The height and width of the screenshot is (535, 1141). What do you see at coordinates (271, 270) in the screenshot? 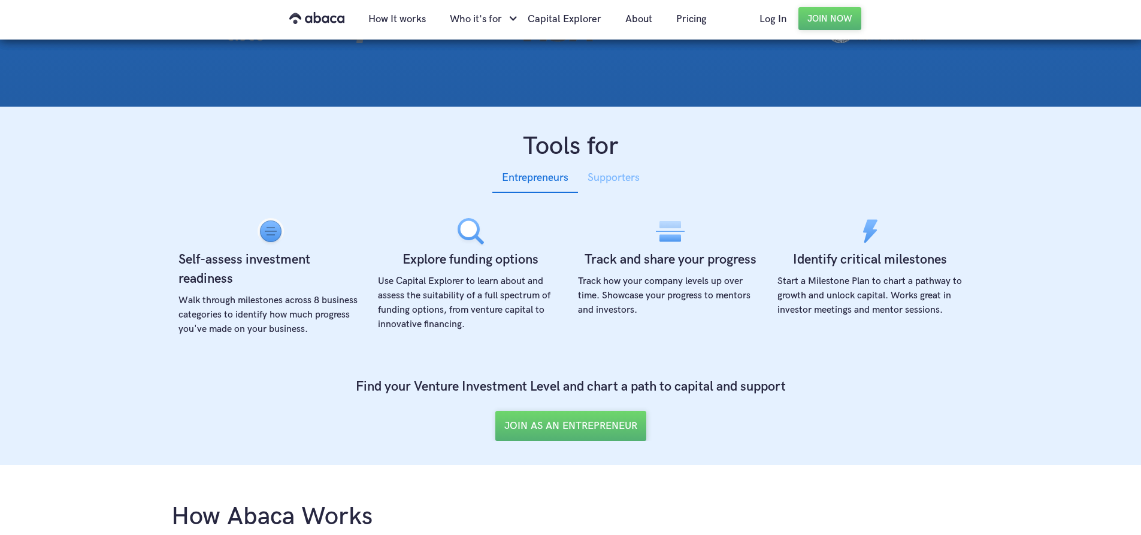
I see `h4: Self-assess investment readiness` at bounding box center [271, 270].